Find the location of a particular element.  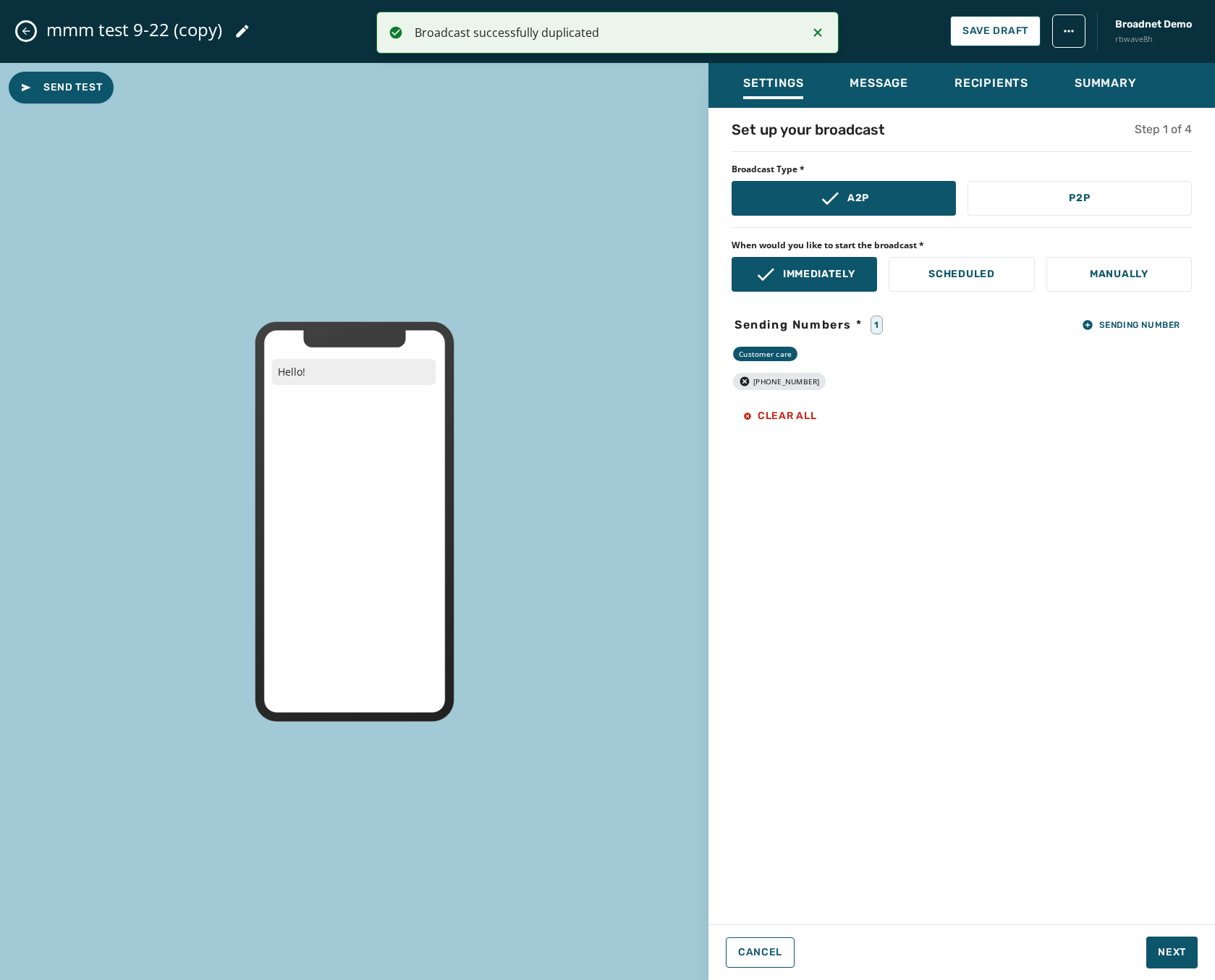

p: P2P is located at coordinates (1079, 199).